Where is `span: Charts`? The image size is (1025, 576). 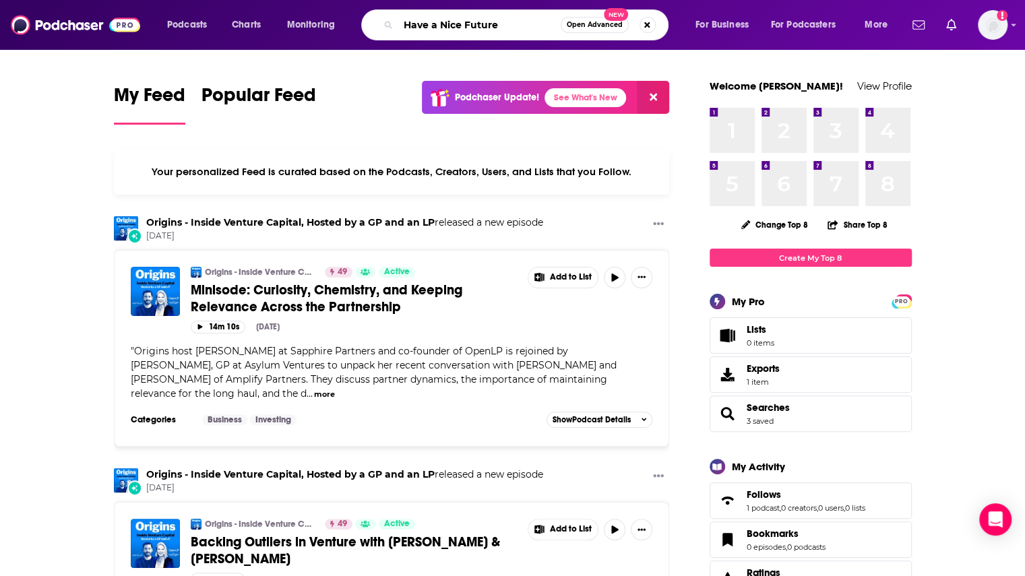 span: Charts is located at coordinates (246, 25).